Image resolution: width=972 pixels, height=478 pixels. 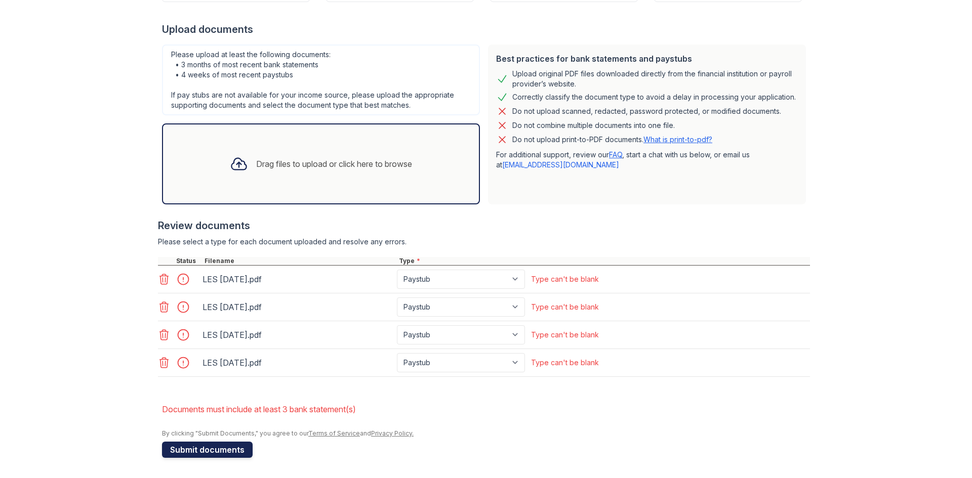 I want to click on div: Do not upload scanned, redacted, password protected, or modified documents., so click(x=646, y=111).